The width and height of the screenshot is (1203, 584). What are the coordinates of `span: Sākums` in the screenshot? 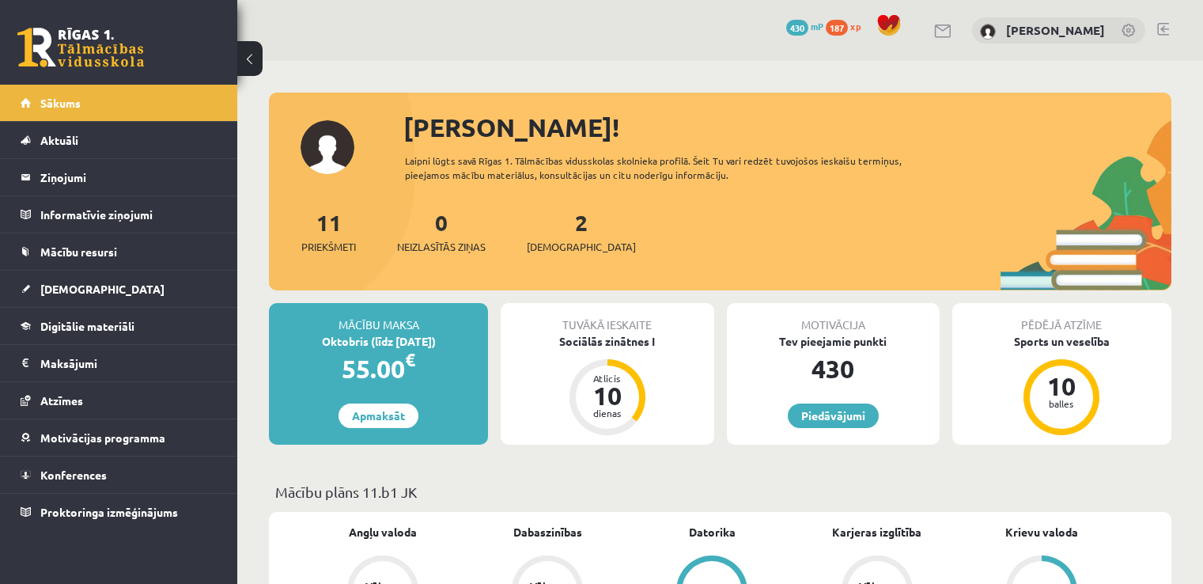 It's located at (60, 103).